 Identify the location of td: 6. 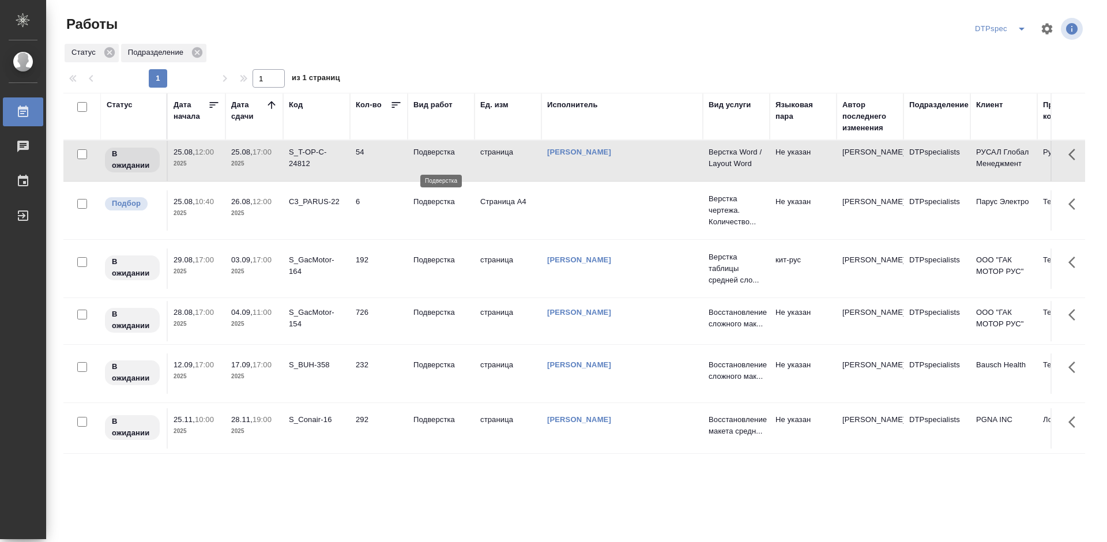
(379, 210).